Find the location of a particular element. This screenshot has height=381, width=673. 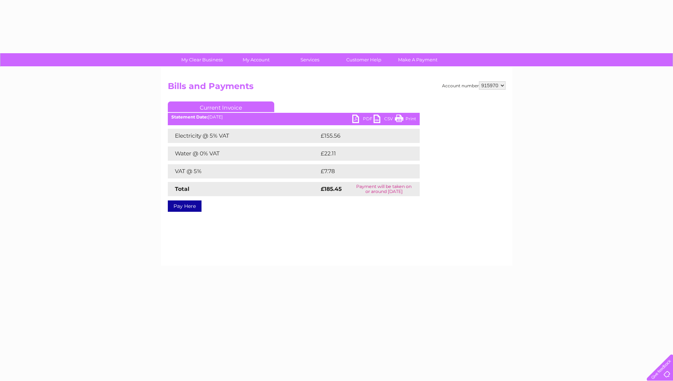

a: Make A Payment is located at coordinates (418, 60).